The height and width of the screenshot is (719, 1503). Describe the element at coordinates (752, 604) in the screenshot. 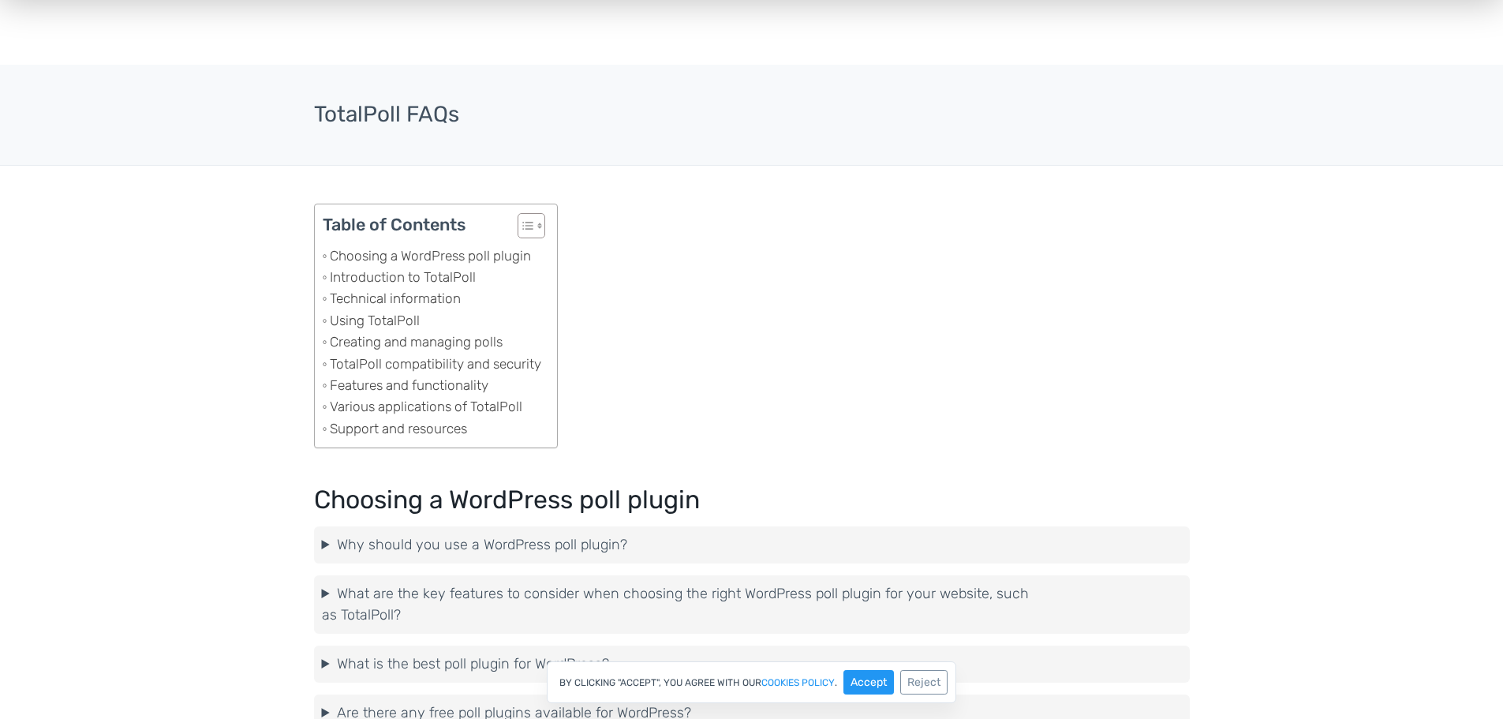

I see `summary: What are the key features to consider when choosing the right WordPress poll plugin for your webs...` at that location.